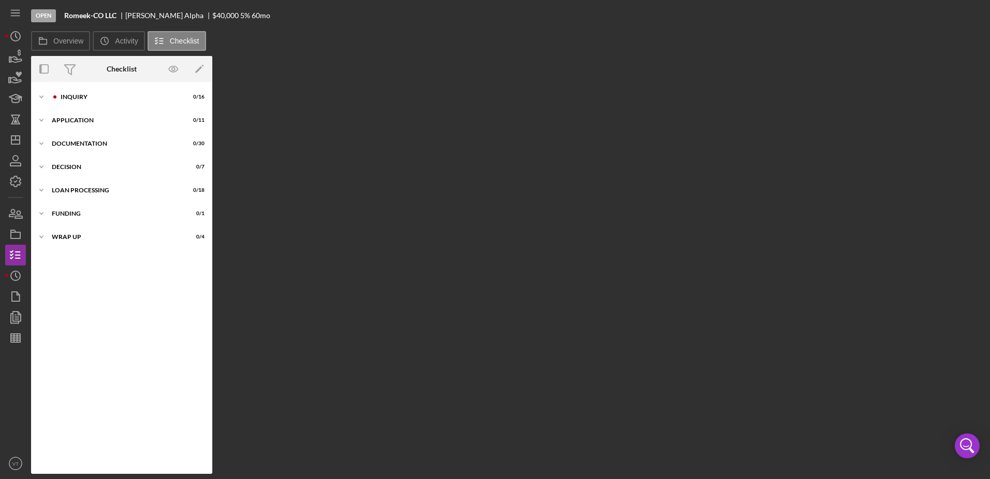 Image resolution: width=990 pixels, height=479 pixels. I want to click on div: 0 / 18, so click(195, 190).